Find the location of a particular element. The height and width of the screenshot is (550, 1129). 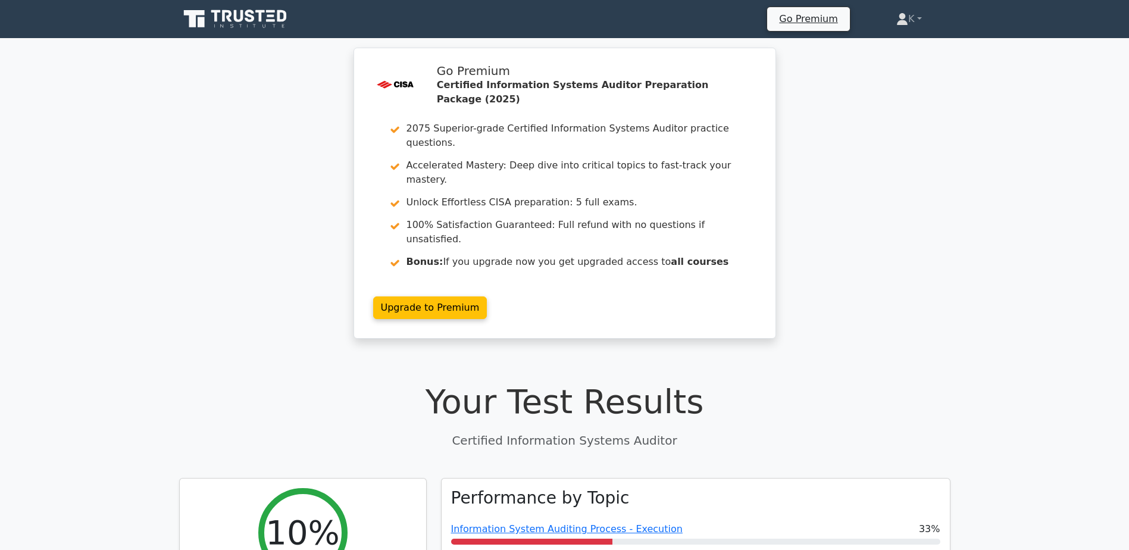

a: Upgrade to Premium is located at coordinates (430, 308).